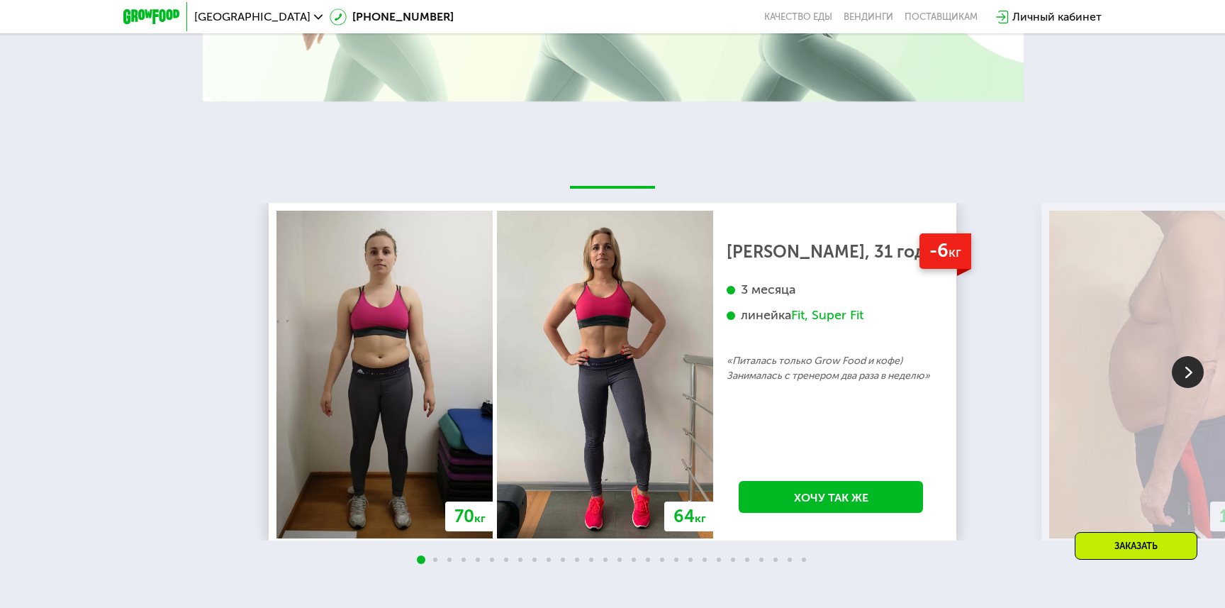  Describe the element at coordinates (1057, 17) in the screenshot. I see `div: Личный кабинет` at that location.